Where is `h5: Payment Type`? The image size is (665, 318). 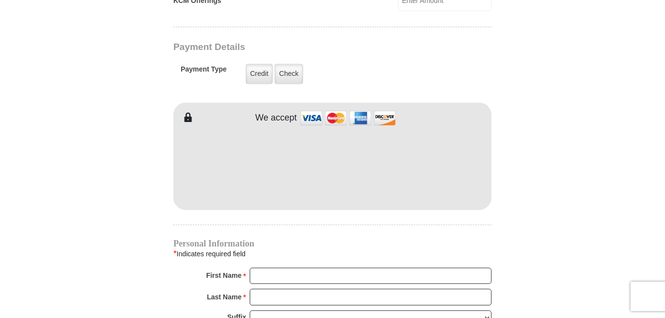 h5: Payment Type is located at coordinates (204, 72).